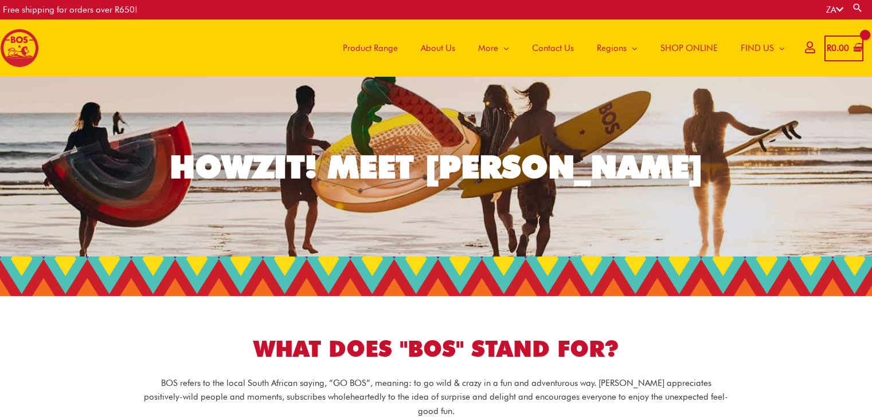 This screenshot has width=872, height=418. Describe the element at coordinates (488, 48) in the screenshot. I see `span: More` at that location.